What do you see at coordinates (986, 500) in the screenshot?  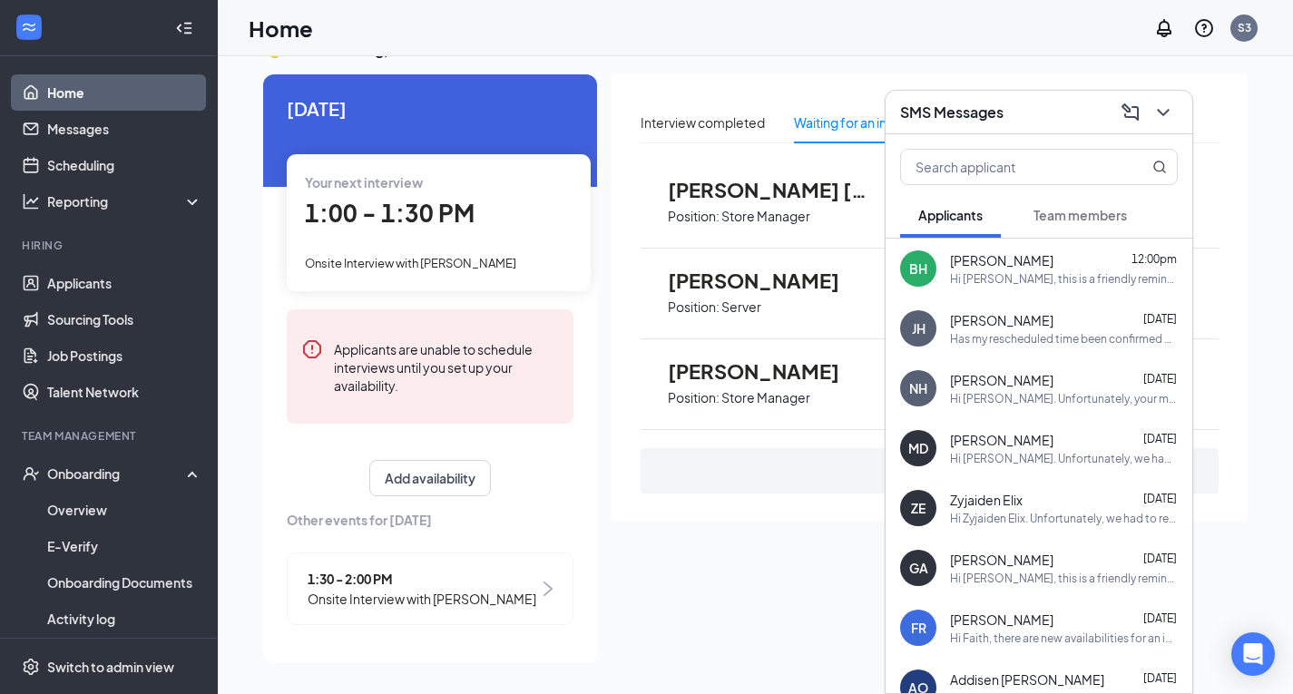 I see `span: Zyjaiden Elix` at bounding box center [986, 500].